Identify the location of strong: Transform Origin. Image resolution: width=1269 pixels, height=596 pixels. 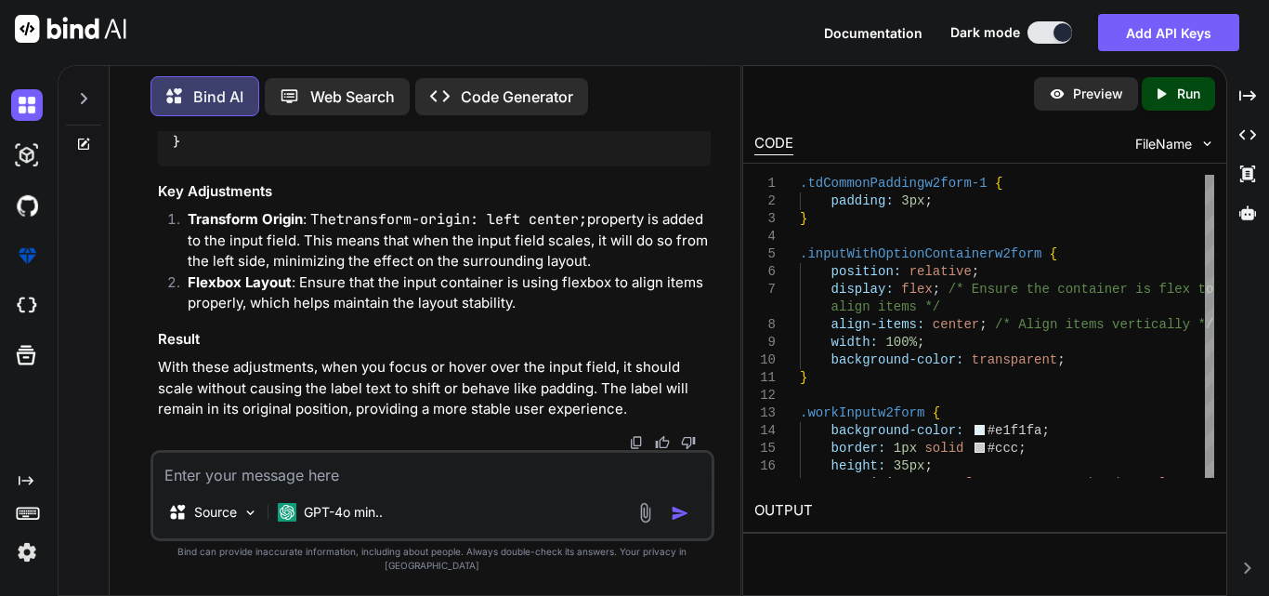
(245, 218).